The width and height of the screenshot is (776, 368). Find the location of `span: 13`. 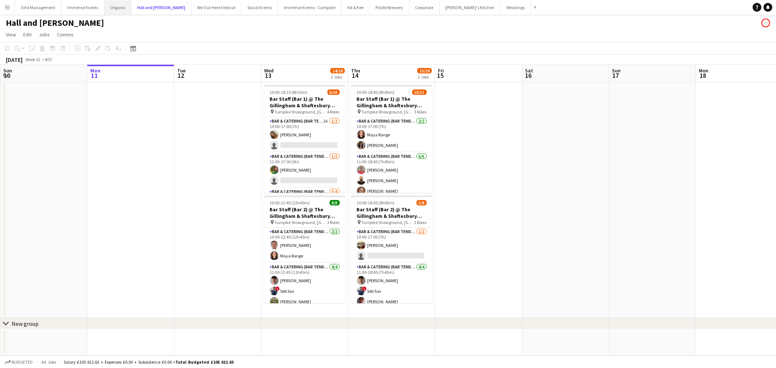

span: 13 is located at coordinates (268, 75).